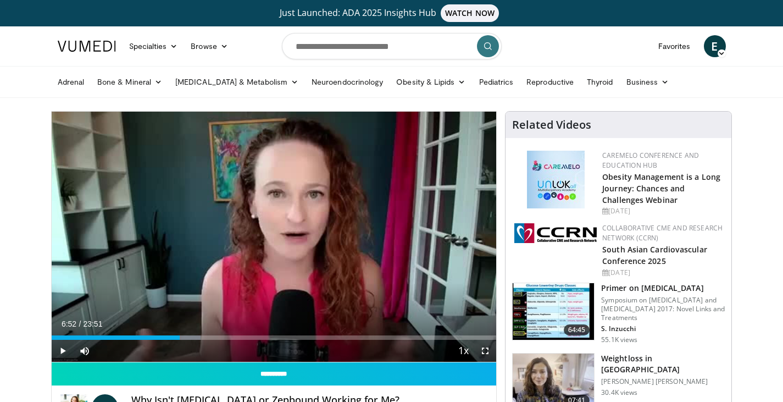 The width and height of the screenshot is (783, 402). What do you see at coordinates (87, 46) in the screenshot?
I see `img: VuMedi Logo` at bounding box center [87, 46].